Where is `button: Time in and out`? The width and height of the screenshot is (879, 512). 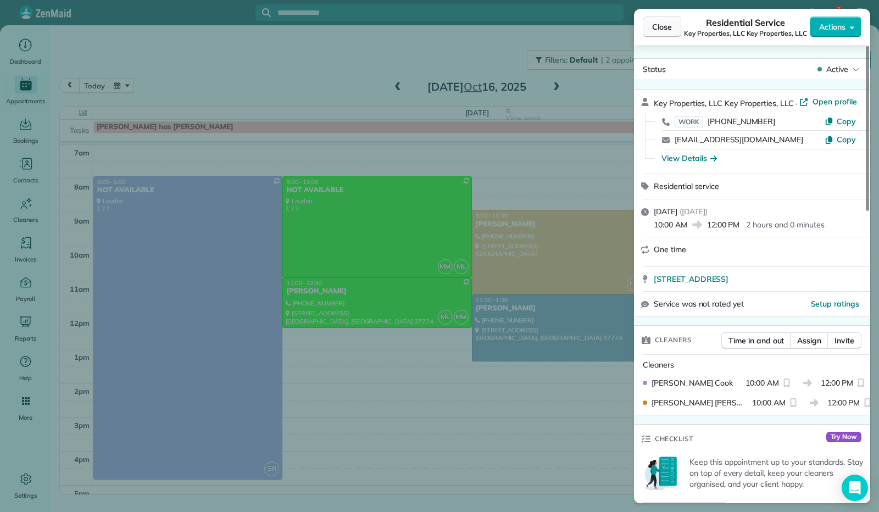
button: Time in and out is located at coordinates (756, 341).